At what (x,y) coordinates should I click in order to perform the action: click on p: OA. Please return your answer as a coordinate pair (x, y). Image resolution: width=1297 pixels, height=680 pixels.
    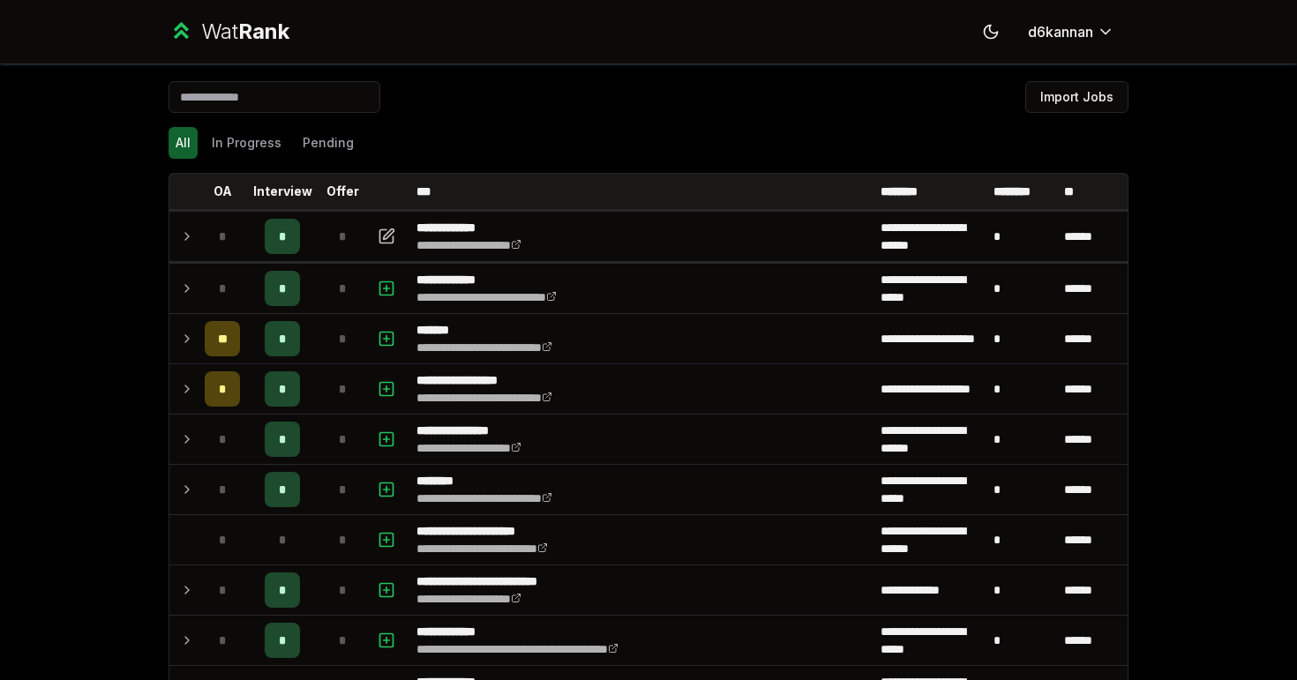
    Looking at the image, I should click on (222, 191).